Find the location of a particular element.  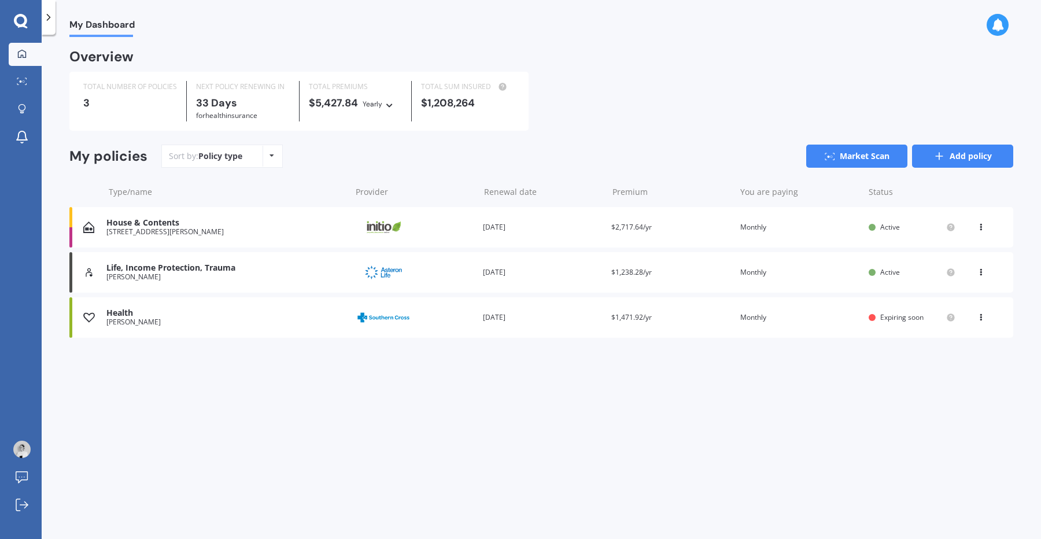

div: Overview is located at coordinates (101, 57).